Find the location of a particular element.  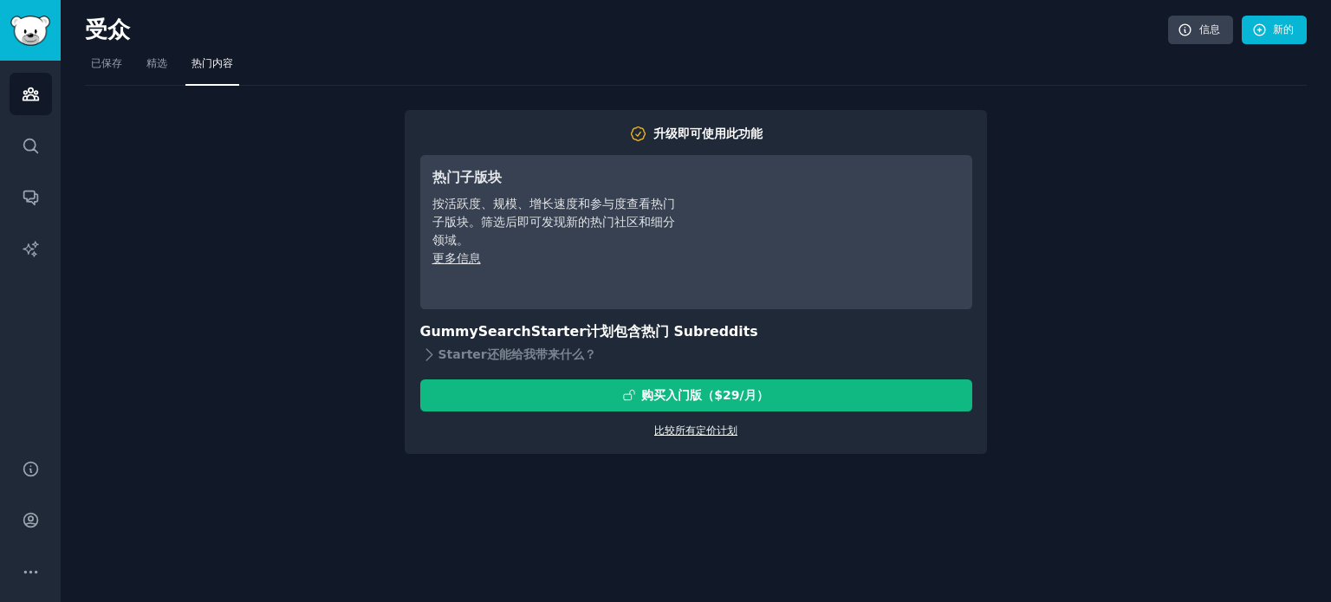

font: 热门内容 is located at coordinates (212, 63).